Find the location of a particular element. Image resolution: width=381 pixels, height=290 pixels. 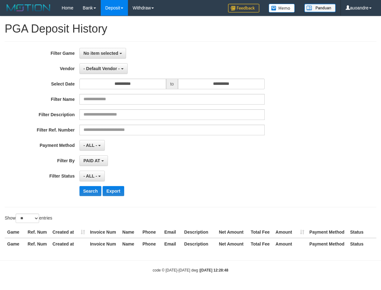

img: MOTION_logo.png is located at coordinates (28, 8).